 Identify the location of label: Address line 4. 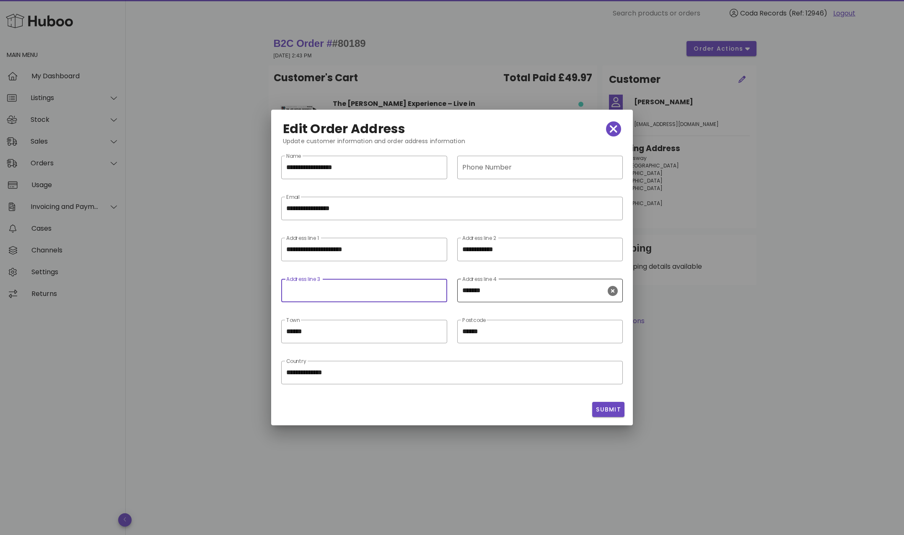
(479, 279).